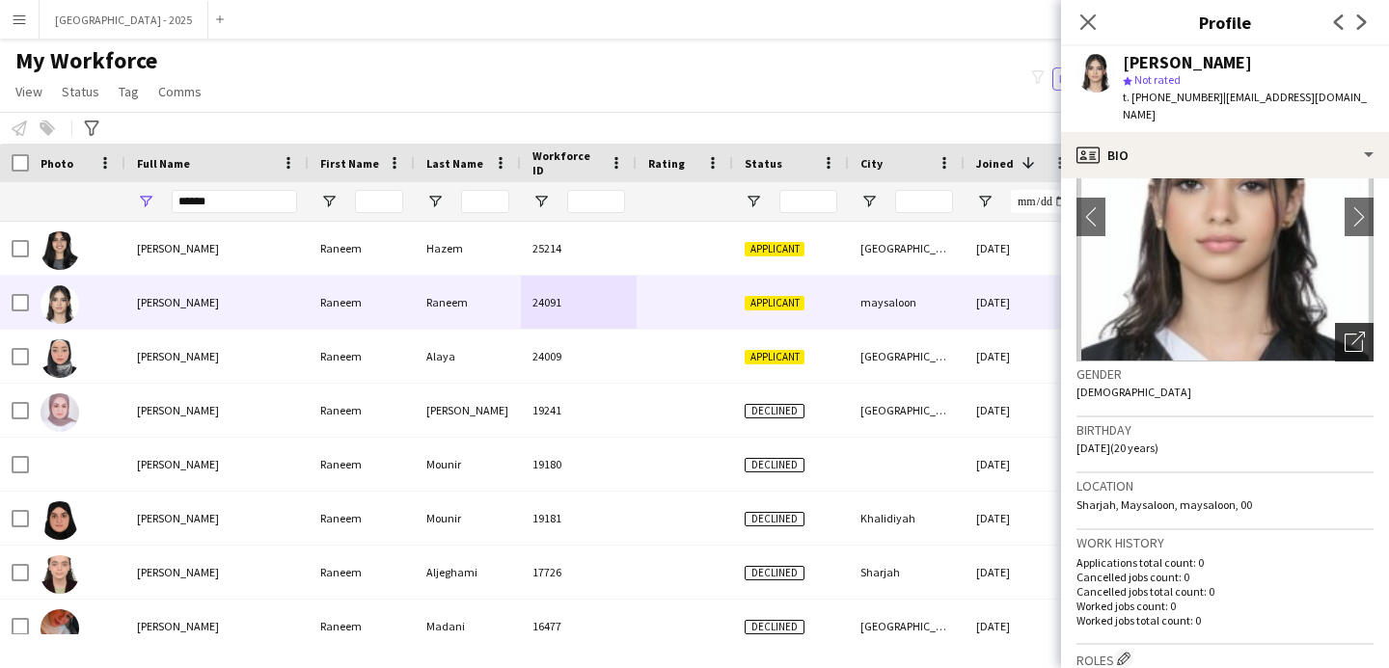 This screenshot has height=668, width=1389. I want to click on span: Tag, so click(128, 92).